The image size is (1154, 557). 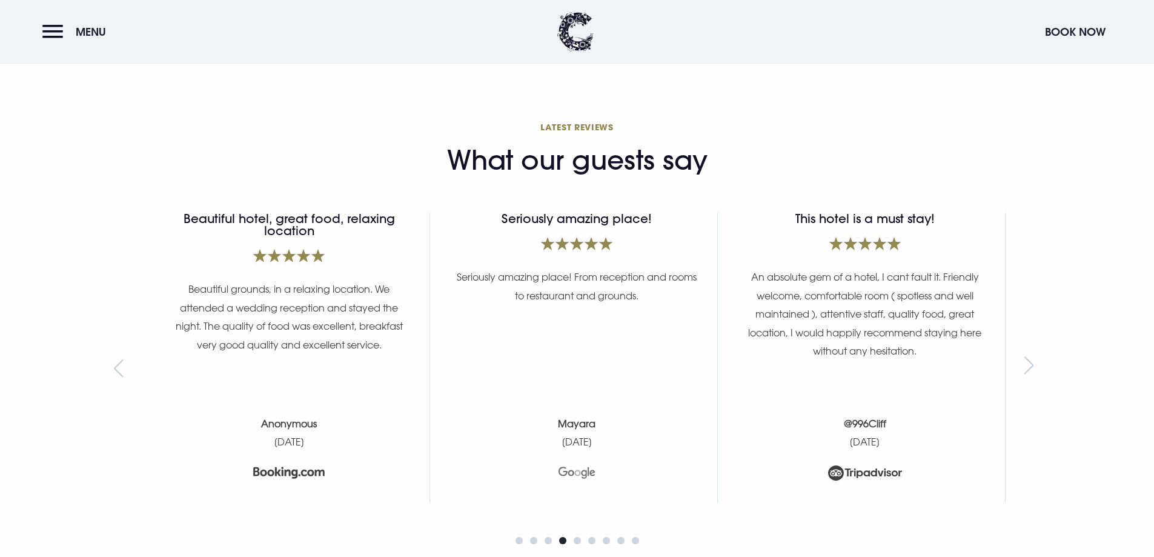 I want to click on span: Go to slide 4, so click(x=563, y=540).